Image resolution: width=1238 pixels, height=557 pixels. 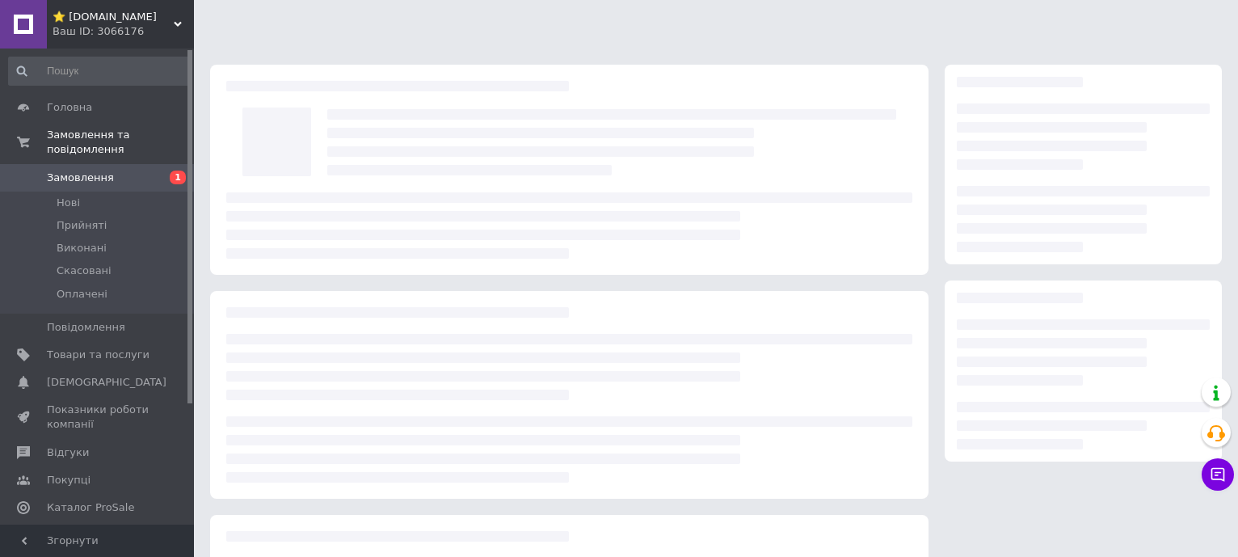 What do you see at coordinates (90, 507) in the screenshot?
I see `span: Каталог ProSale` at bounding box center [90, 507].